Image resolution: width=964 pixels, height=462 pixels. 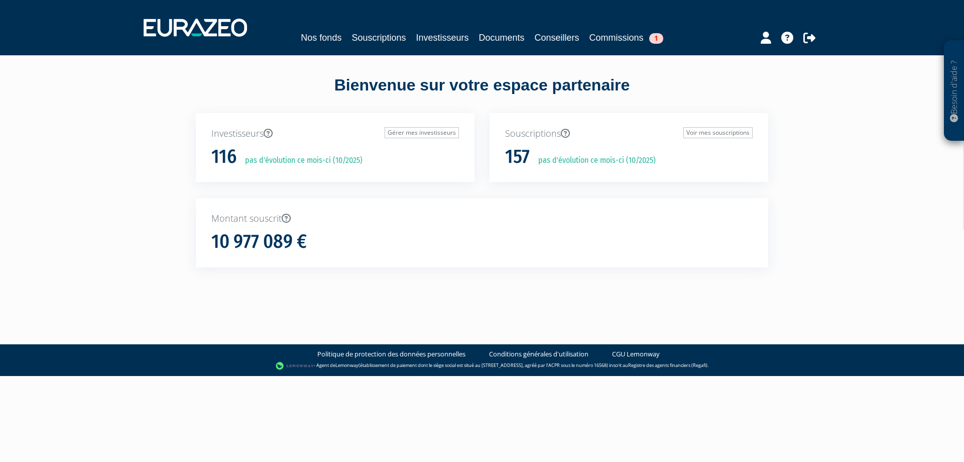 I want to click on h1: 157, so click(x=517, y=157).